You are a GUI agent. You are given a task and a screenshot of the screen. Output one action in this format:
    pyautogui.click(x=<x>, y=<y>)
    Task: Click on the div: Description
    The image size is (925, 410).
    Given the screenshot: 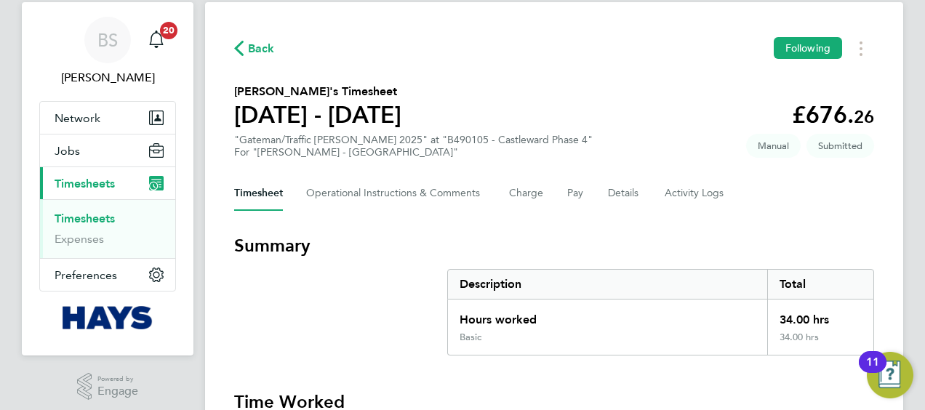 What is the action you would take?
    pyautogui.click(x=607, y=284)
    